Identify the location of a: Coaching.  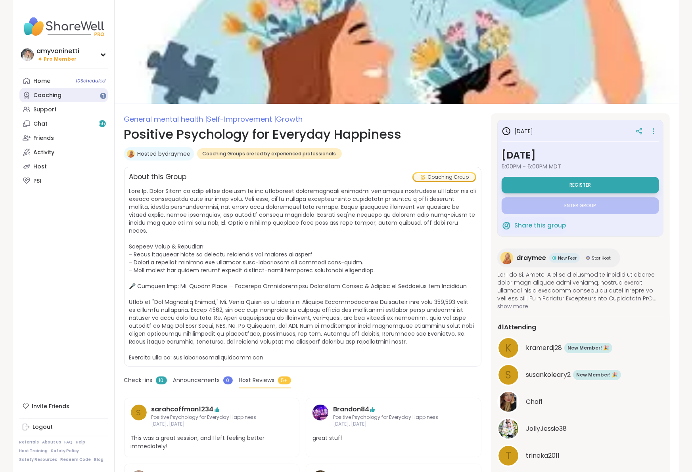
(63, 95).